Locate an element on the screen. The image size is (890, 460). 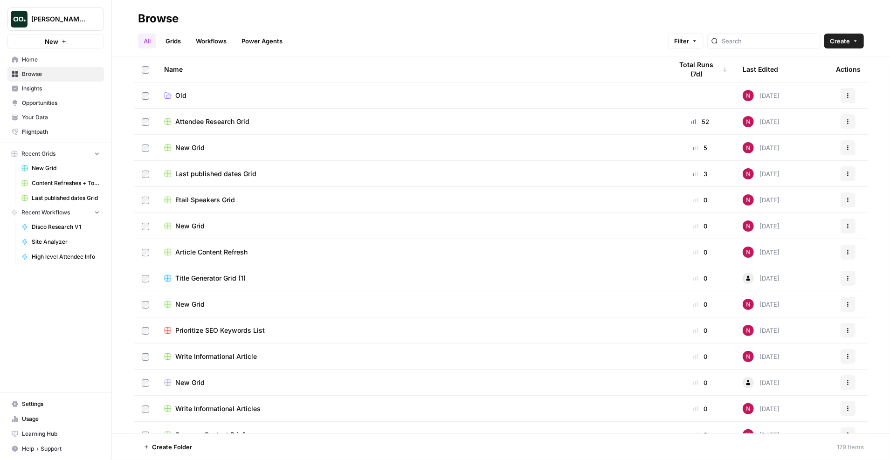
a: Flightpath is located at coordinates (55, 132).